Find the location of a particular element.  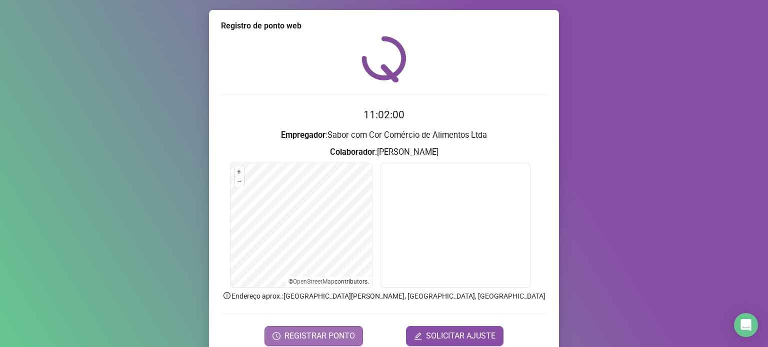

strong: Empregador is located at coordinates (303, 135).